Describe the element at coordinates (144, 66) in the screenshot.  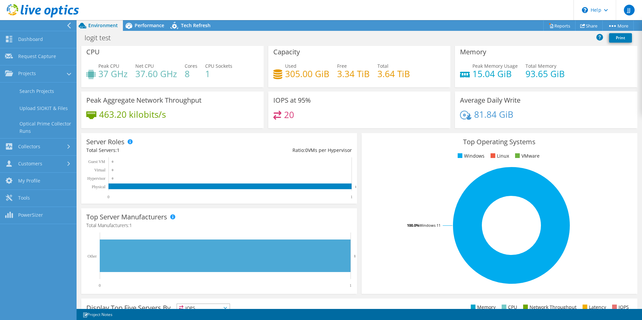
I see `span: Net CPU` at that location.